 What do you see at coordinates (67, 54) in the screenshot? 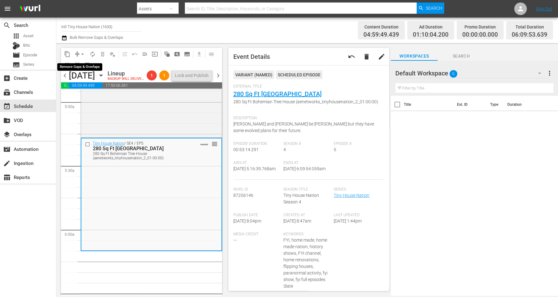
I see `span: content_copy` at bounding box center [67, 54].